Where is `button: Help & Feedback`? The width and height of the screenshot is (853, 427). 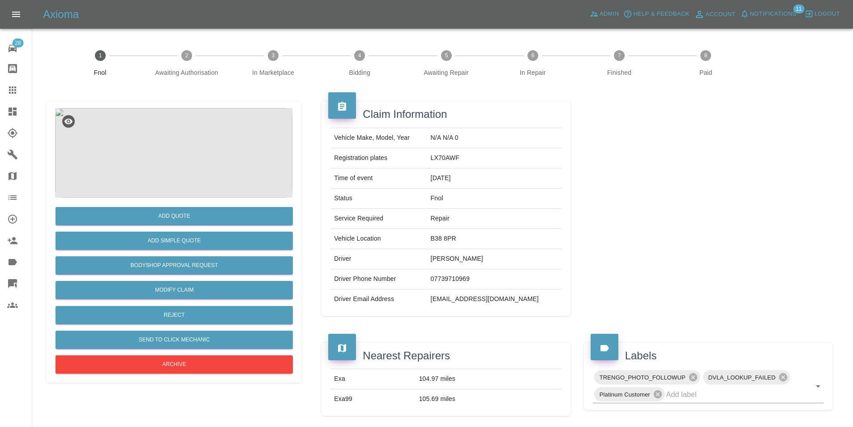
button: Help & Feedback is located at coordinates (656, 14).